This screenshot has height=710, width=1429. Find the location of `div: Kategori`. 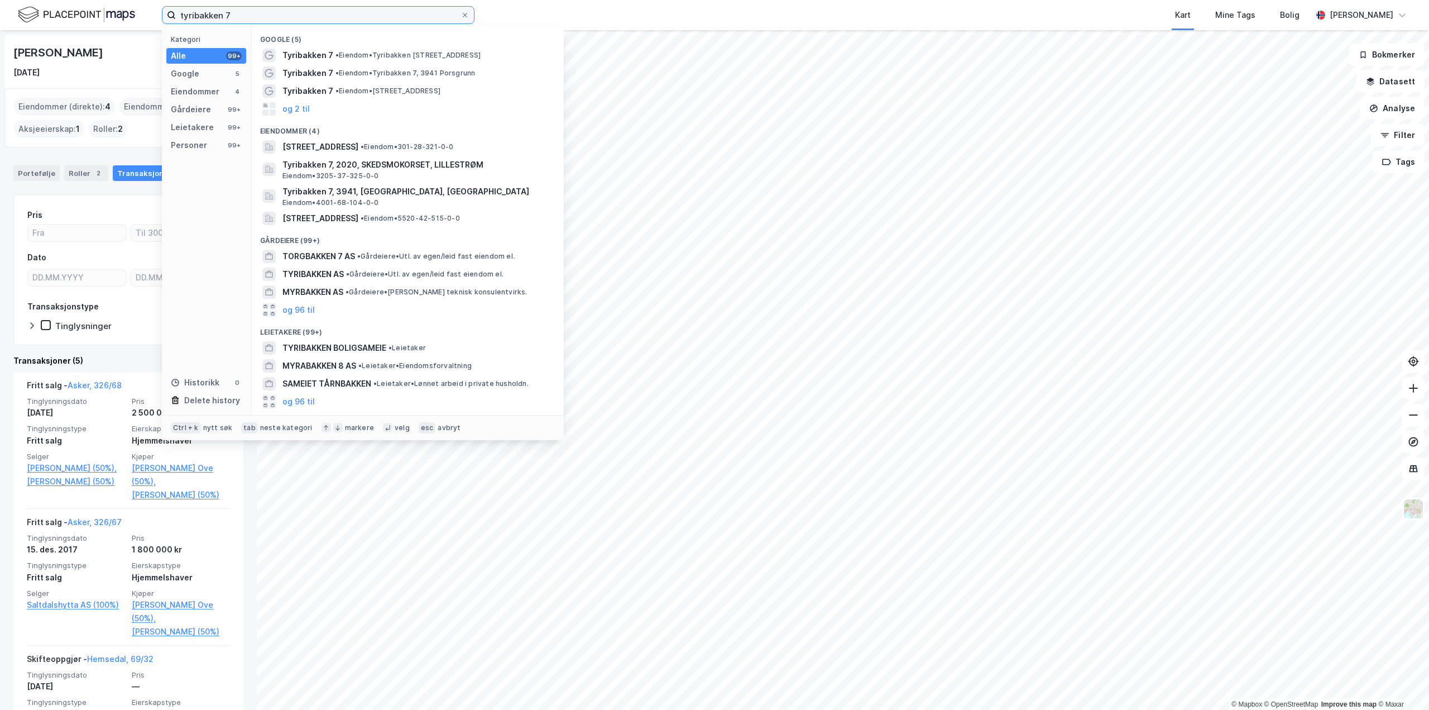

div: Kategori is located at coordinates (208, 39).